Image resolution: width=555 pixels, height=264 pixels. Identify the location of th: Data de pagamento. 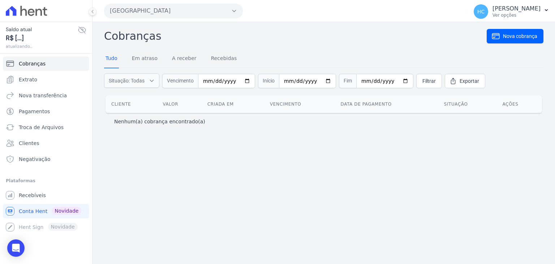
(387, 104).